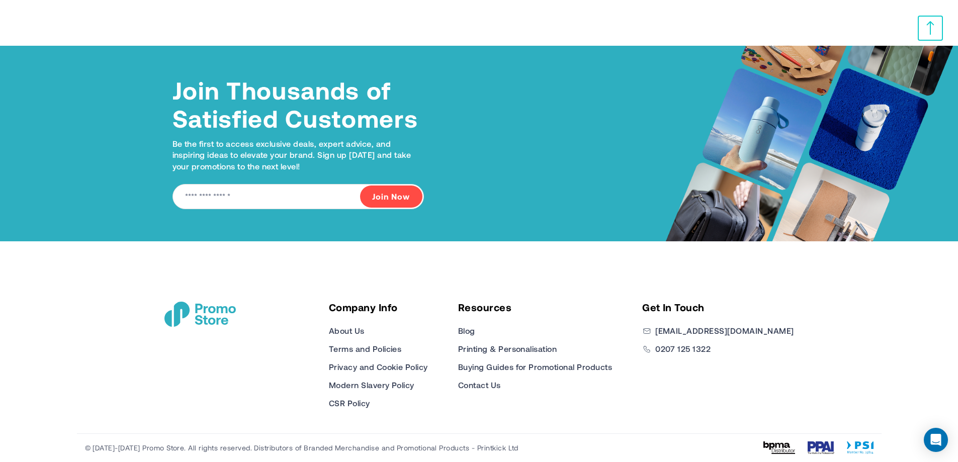  Describe the element at coordinates (391, 197) in the screenshot. I see `button: Join Now` at that location.